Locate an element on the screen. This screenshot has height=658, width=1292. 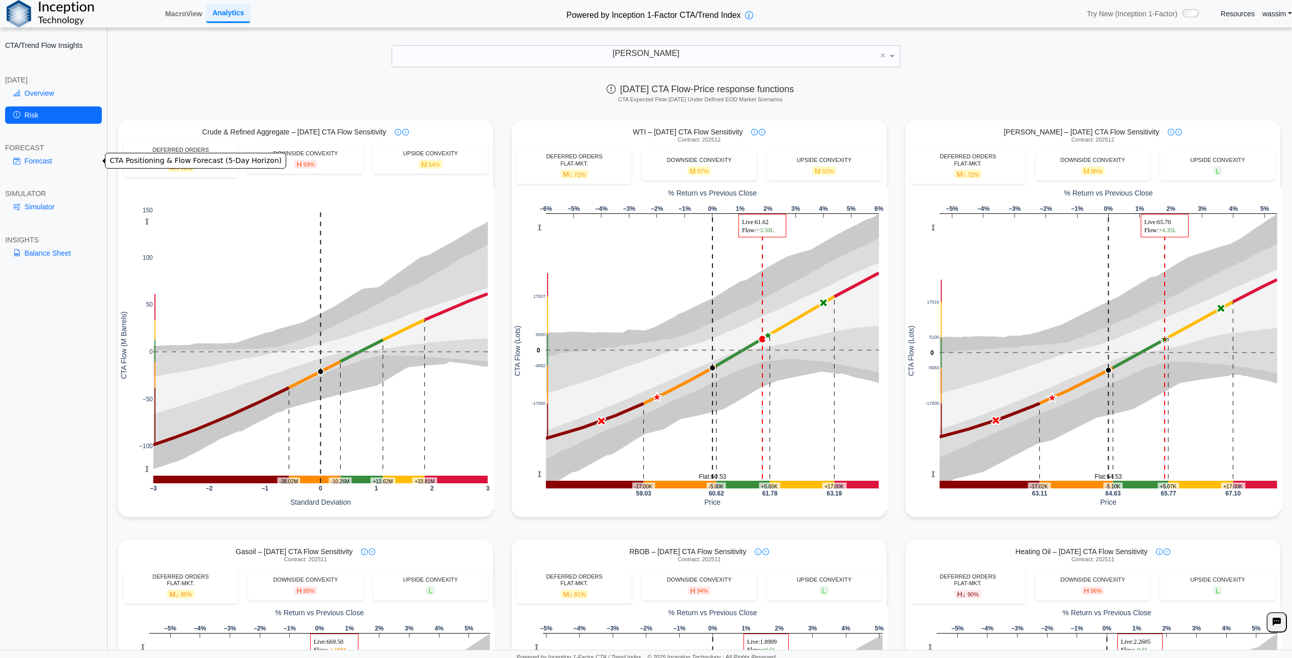
span: 93% is located at coordinates (309, 164).